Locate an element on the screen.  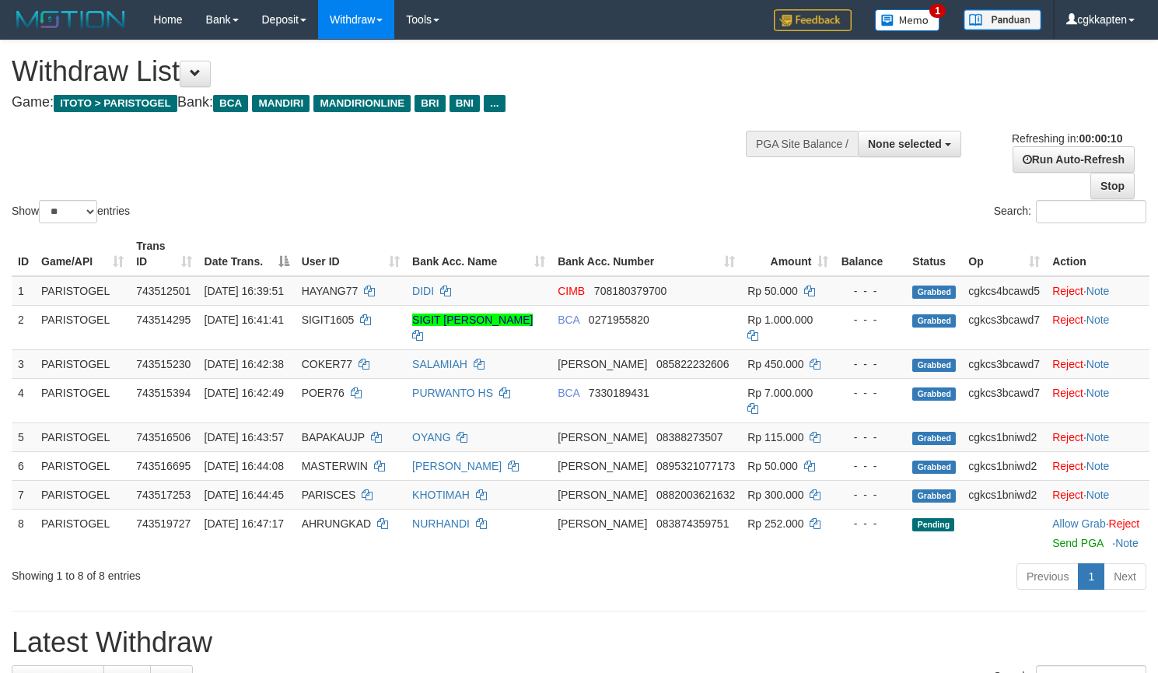
div: Showing 1 to 8 of 8 entries is located at coordinates (241, 573).